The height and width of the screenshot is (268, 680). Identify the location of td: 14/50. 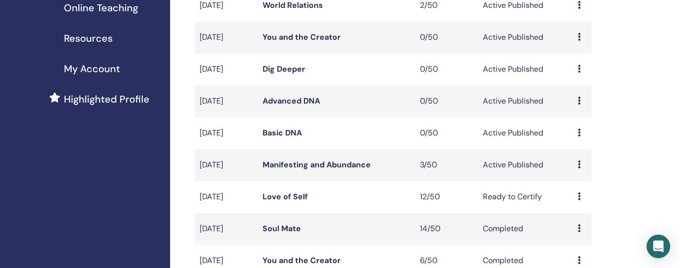
(446, 229).